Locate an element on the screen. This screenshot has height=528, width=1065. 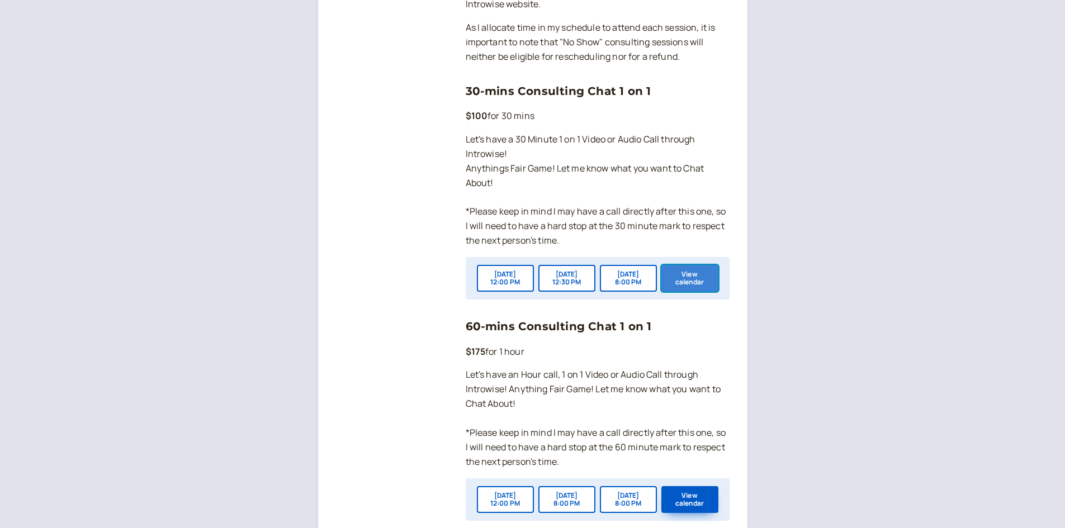
p: for 30 mins is located at coordinates (598, 116).